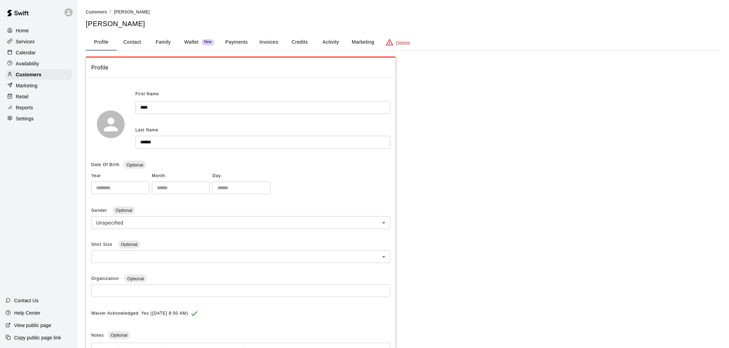 This screenshot has width=729, height=348. Describe the element at coordinates (39, 31) in the screenshot. I see `div: Home` at that location.